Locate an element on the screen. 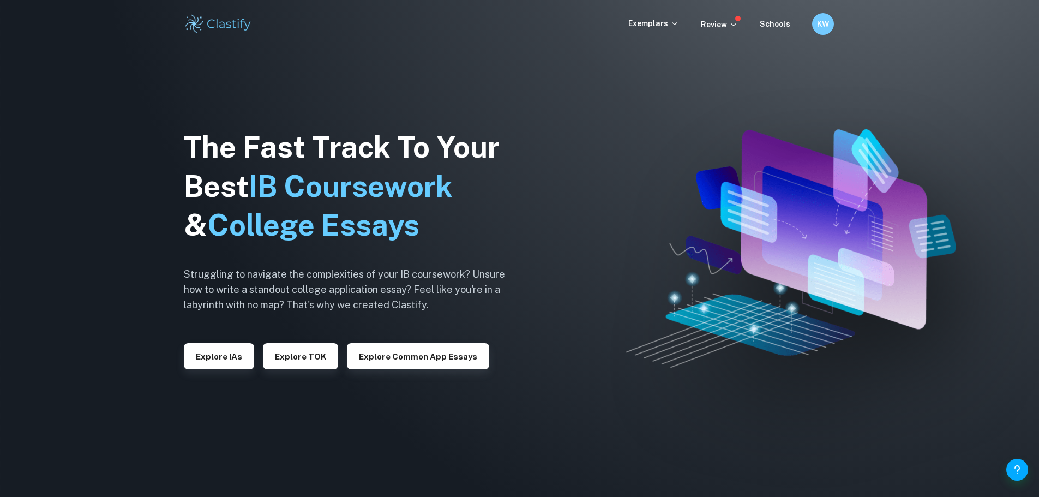 The height and width of the screenshot is (497, 1039). button: Explore IAs is located at coordinates (219, 356).